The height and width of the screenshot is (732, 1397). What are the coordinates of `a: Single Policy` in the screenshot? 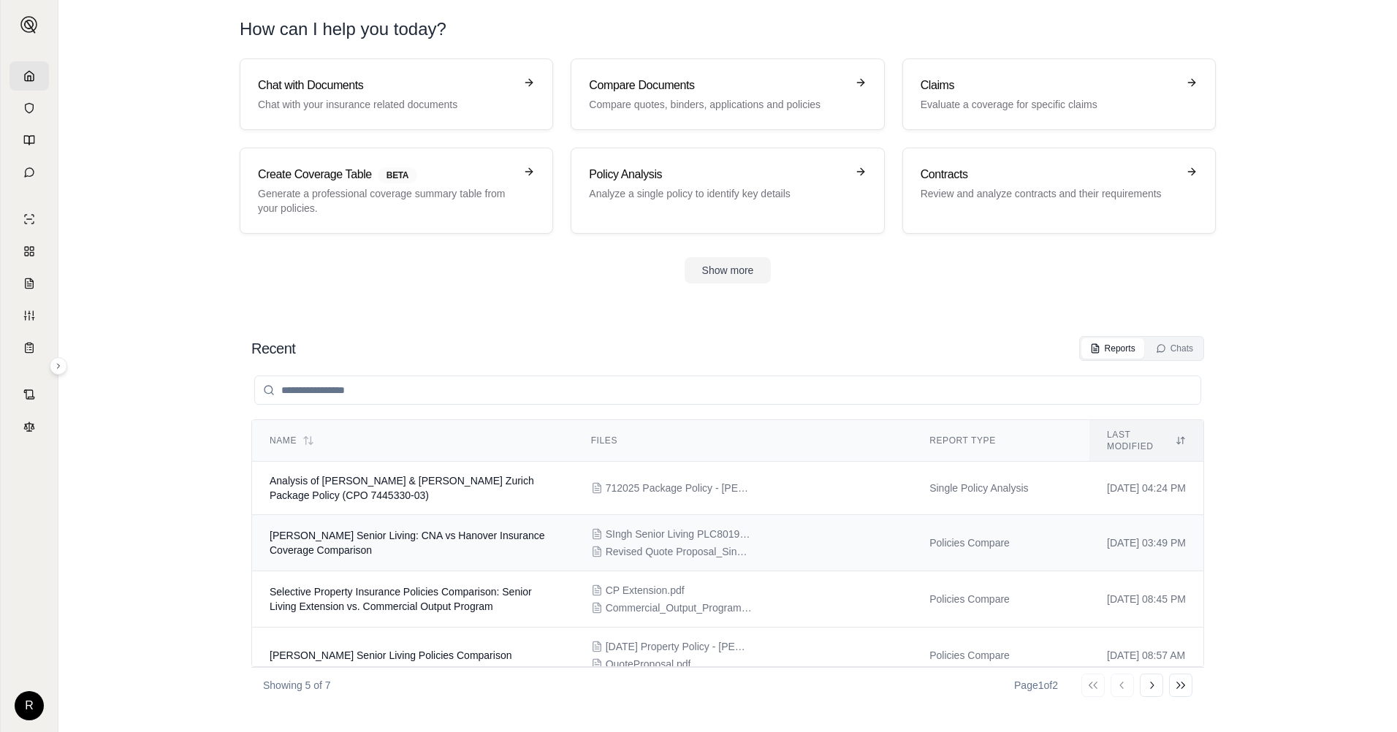 It's located at (29, 219).